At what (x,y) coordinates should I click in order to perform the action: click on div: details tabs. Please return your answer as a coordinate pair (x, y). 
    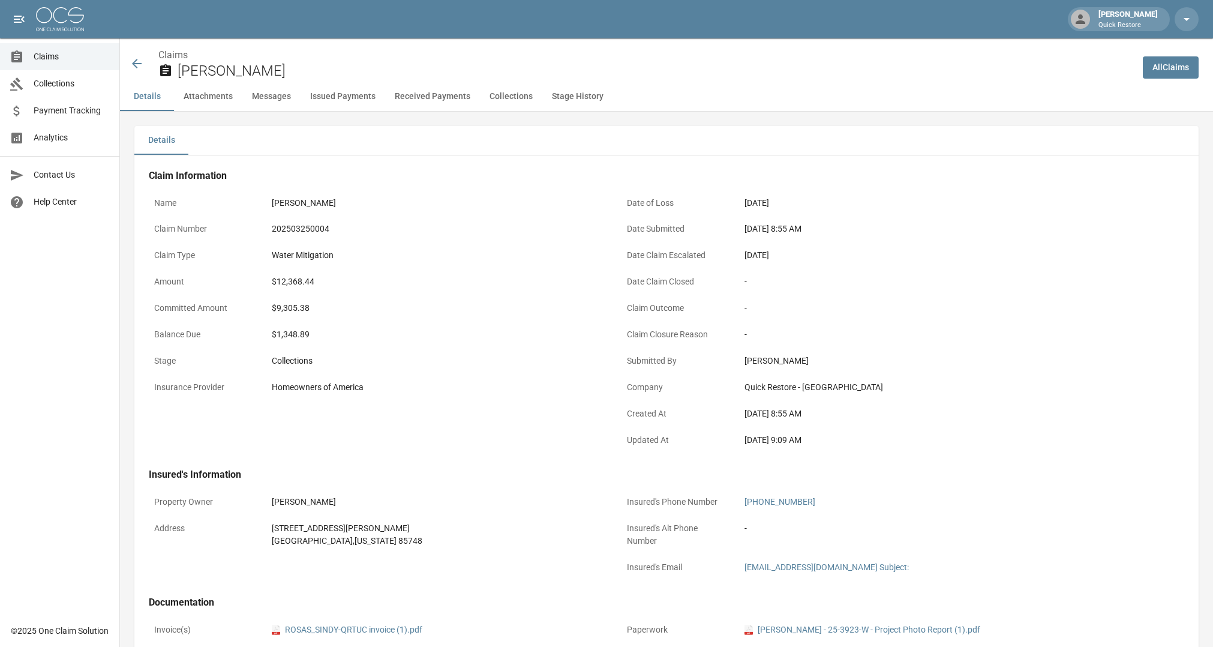
    Looking at the image, I should click on (667, 140).